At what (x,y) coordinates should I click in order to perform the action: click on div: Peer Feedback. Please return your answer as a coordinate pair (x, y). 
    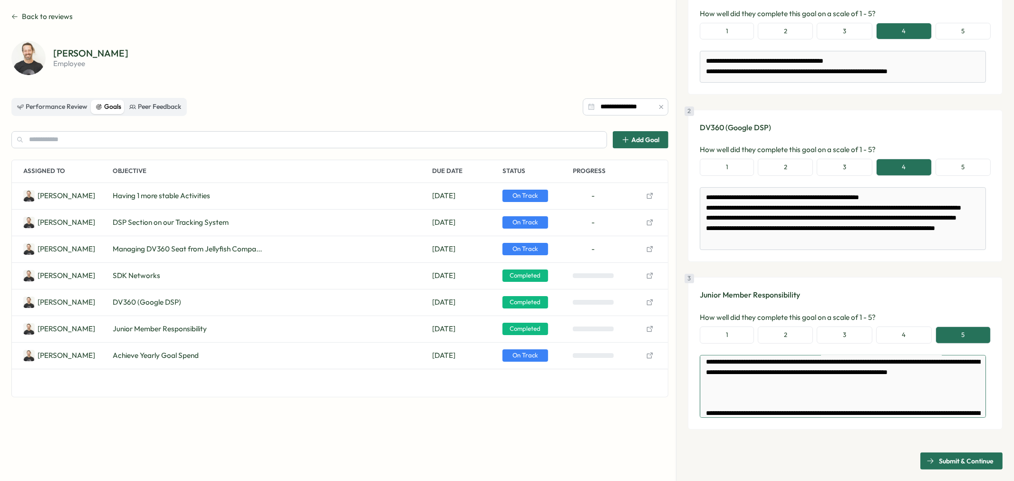
    Looking at the image, I should click on (155, 107).